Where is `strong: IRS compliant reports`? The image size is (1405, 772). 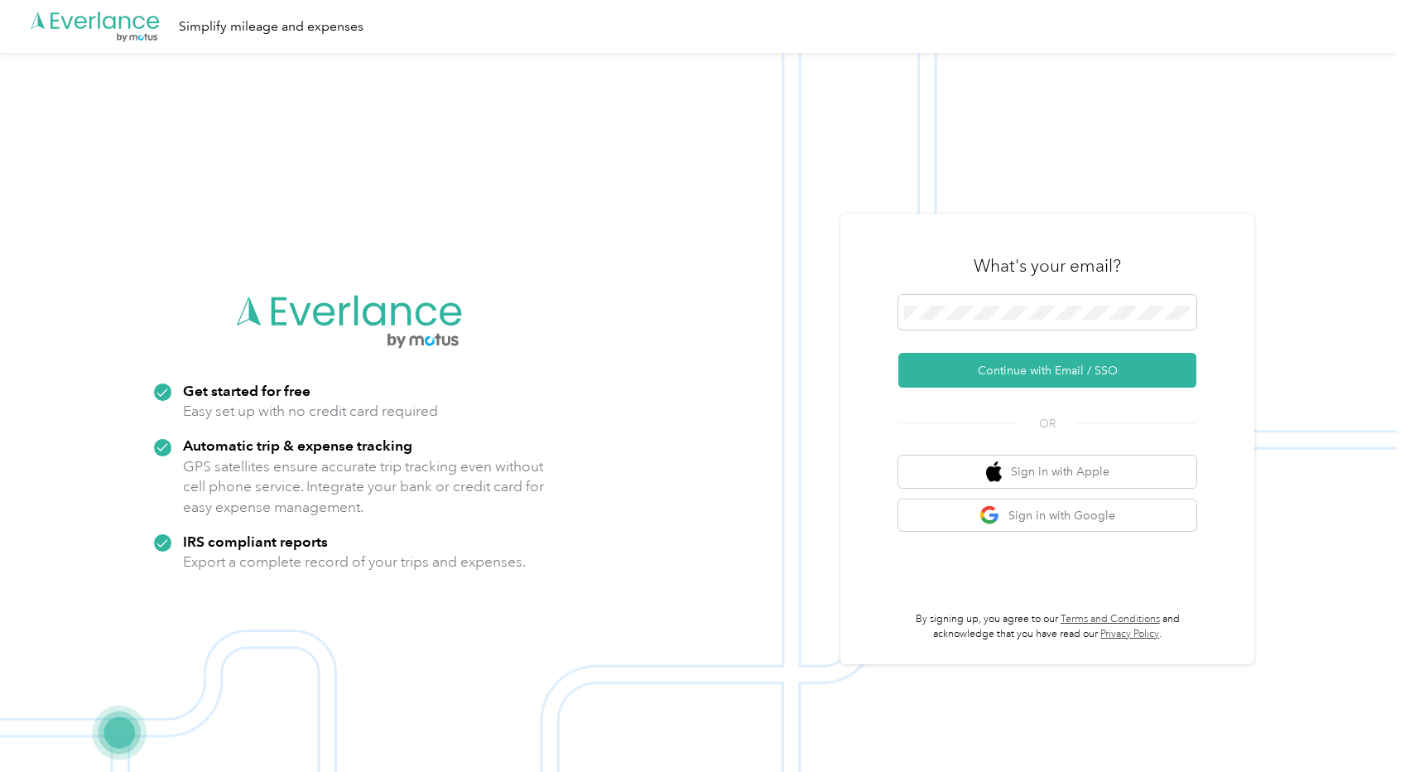 strong: IRS compliant reports is located at coordinates (255, 541).